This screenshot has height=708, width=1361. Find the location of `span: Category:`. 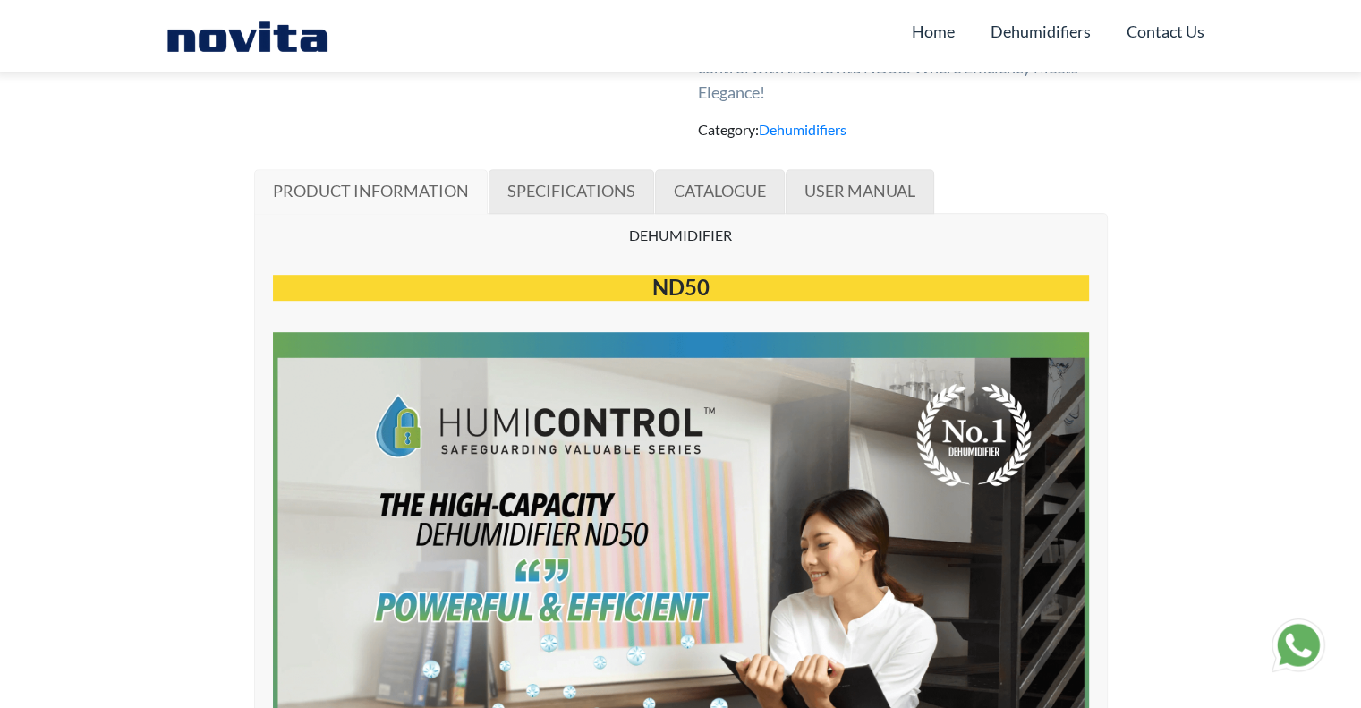

span: Category: is located at coordinates (772, 129).